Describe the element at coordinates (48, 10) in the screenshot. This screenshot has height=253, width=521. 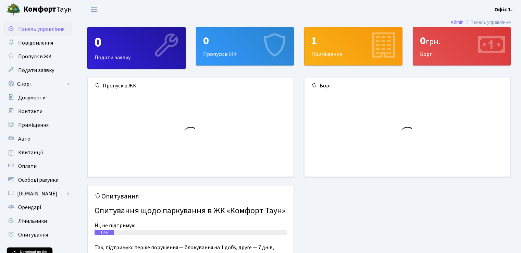
I see `span: Таун` at that location.